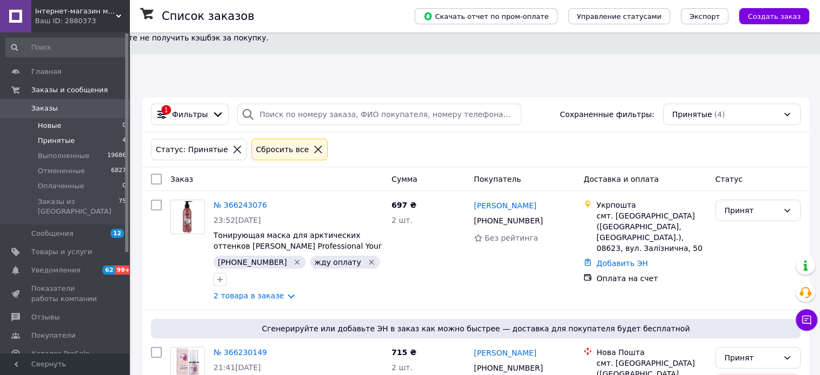 Image resolution: width=820 pixels, height=375 pixels. What do you see at coordinates (621, 179) in the screenshot?
I see `span: Доставка и оплата` at bounding box center [621, 179].